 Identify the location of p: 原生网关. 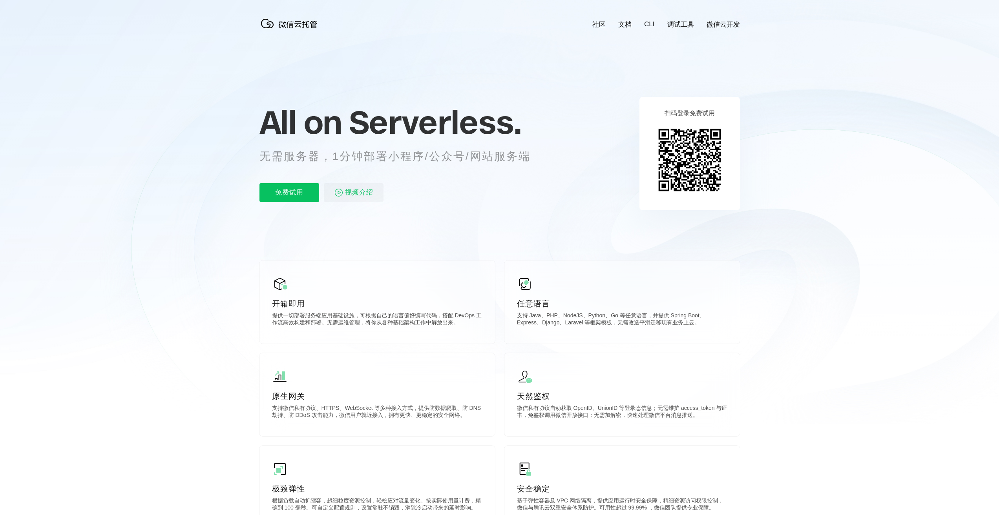
(377, 396).